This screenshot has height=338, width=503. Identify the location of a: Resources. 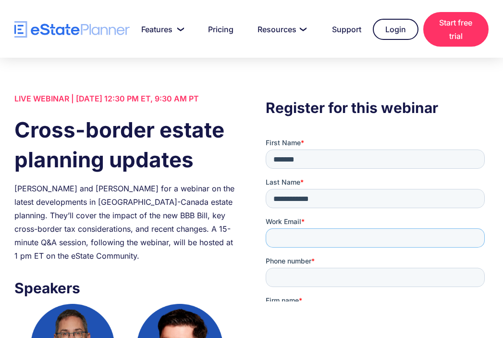
(281, 29).